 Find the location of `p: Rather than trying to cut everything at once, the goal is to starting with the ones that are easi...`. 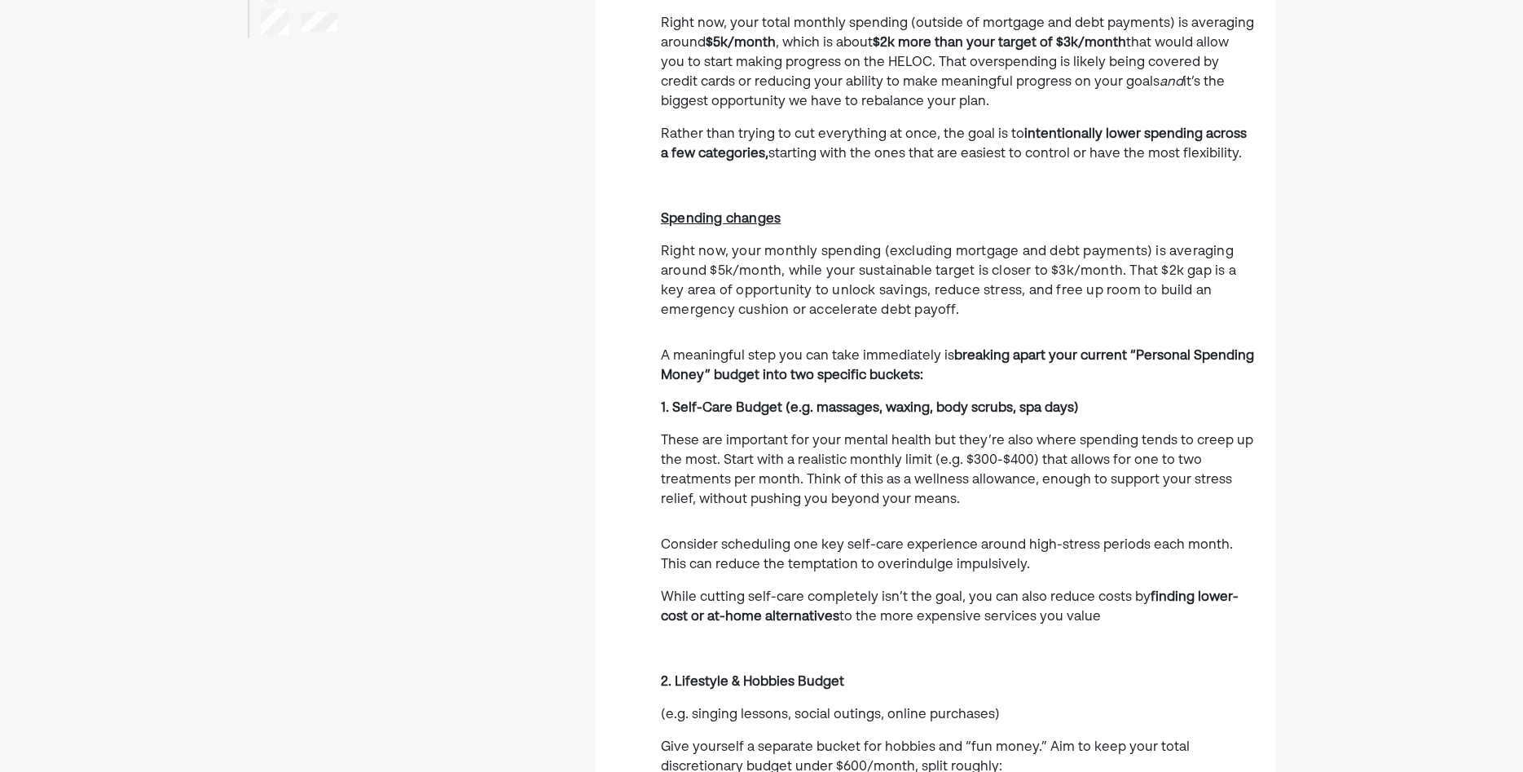

p: Rather than trying to cut everything at once, the goal is to starting with the ones that are easi... is located at coordinates (958, 144).